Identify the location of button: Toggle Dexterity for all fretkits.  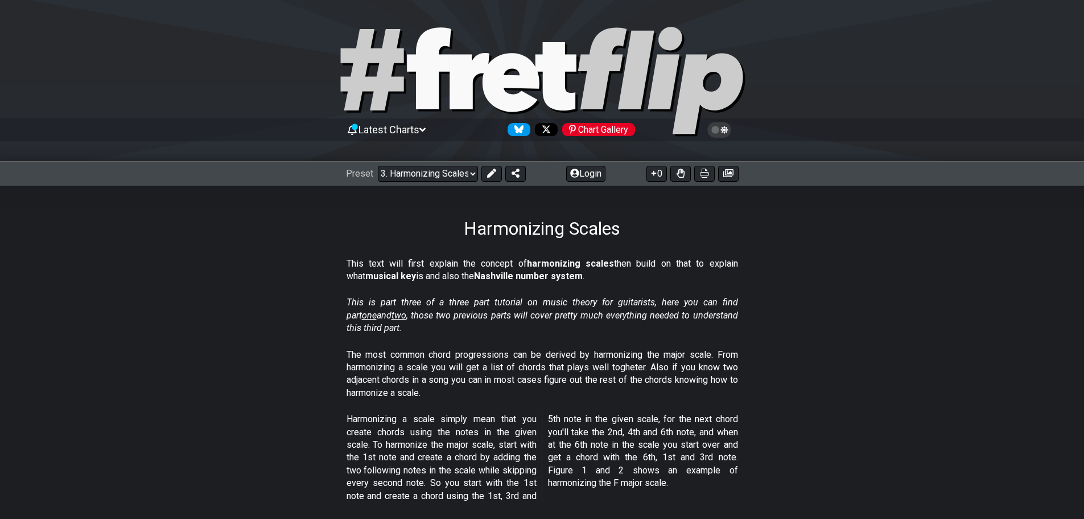
(681, 174).